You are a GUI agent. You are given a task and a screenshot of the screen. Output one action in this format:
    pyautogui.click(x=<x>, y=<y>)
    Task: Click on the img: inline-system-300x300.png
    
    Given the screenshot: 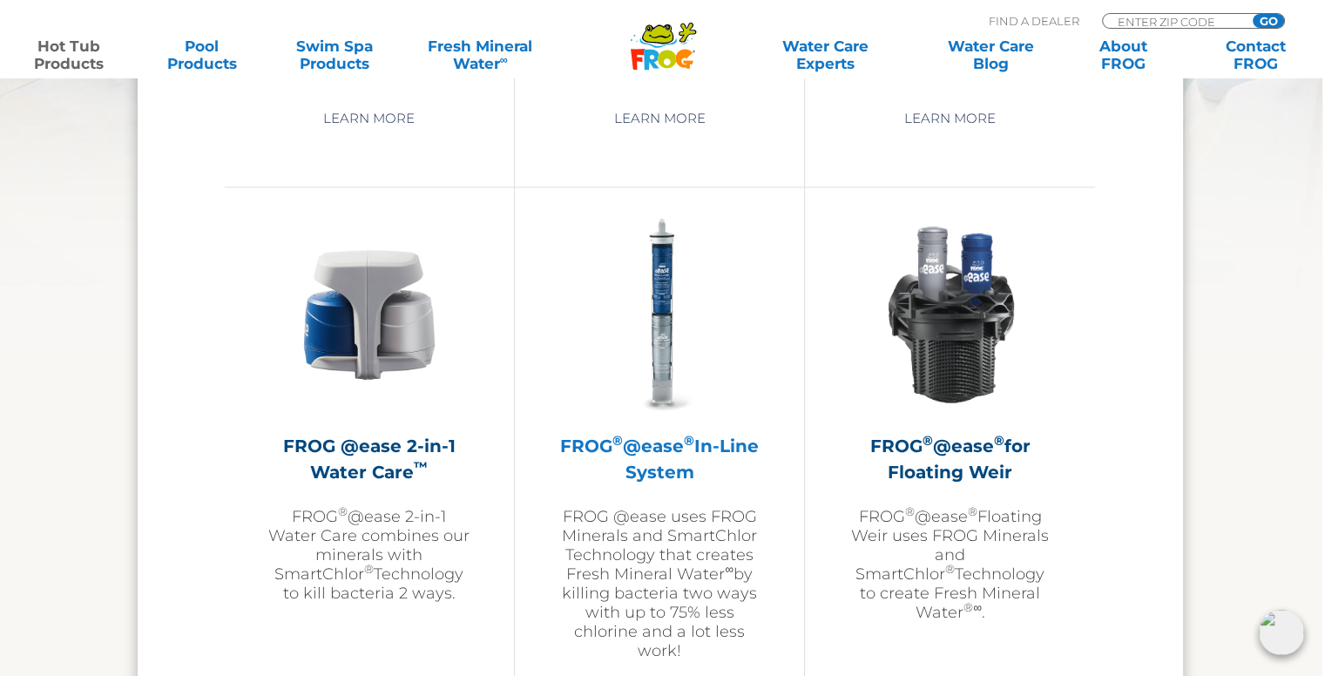 What is the action you would take?
    pyautogui.click(x=659, y=314)
    